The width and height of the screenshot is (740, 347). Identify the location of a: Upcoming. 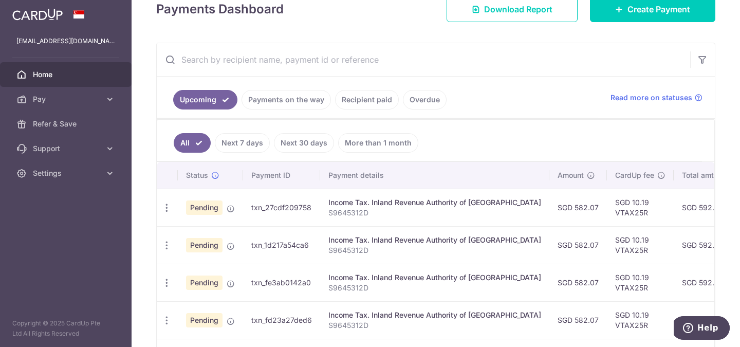
(205, 100).